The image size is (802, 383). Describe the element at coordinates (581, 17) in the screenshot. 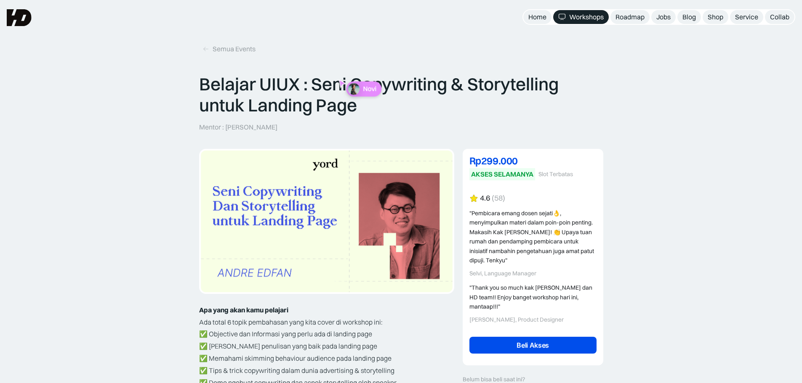

I see `a: Workshops` at that location.